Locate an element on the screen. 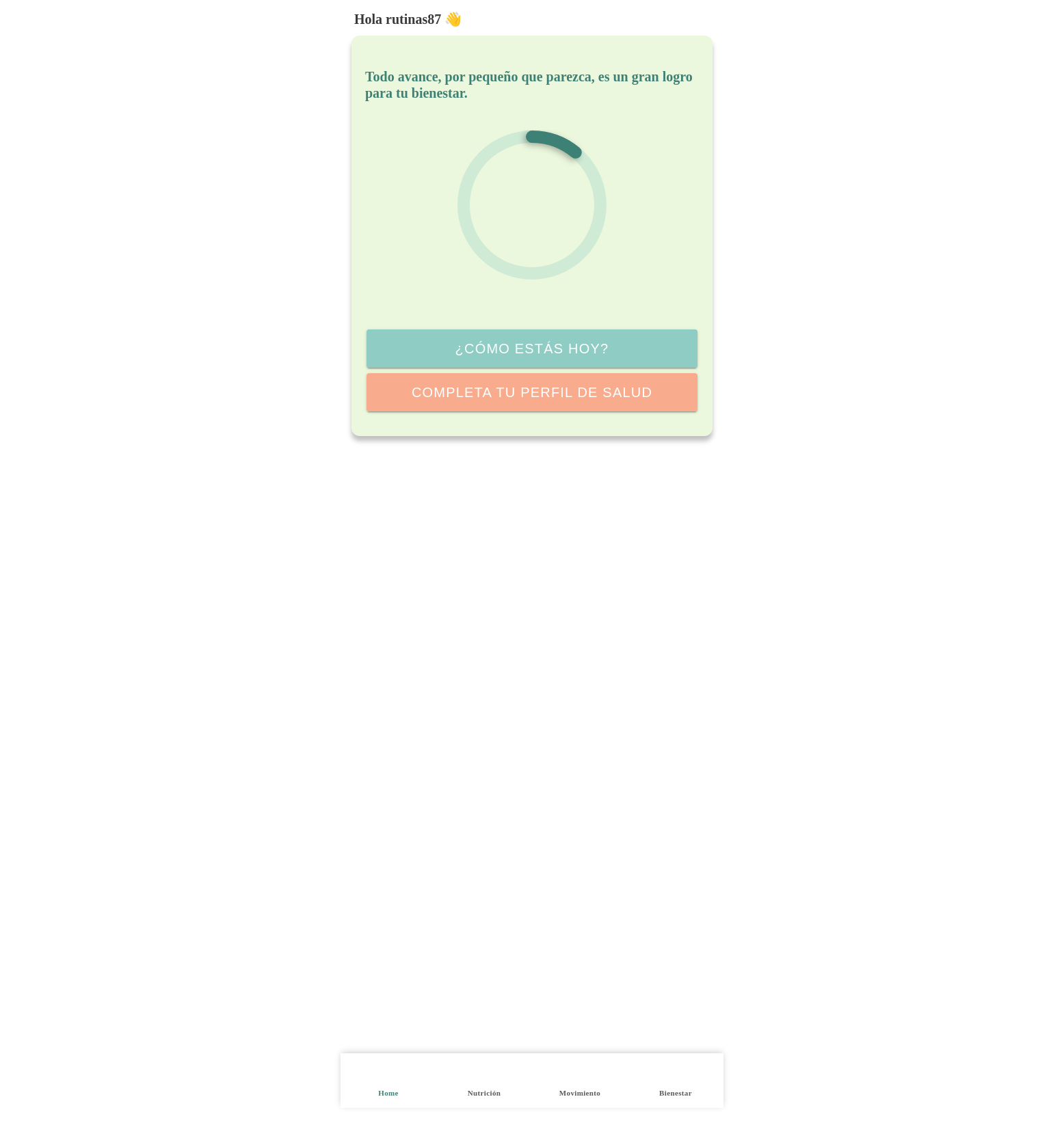  ion-label: Nutrición is located at coordinates (484, 1093).